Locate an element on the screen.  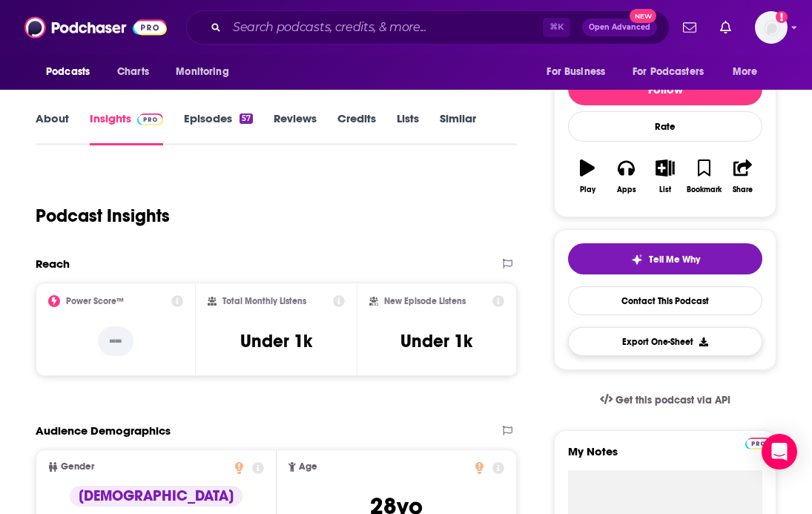
div: Share is located at coordinates (742, 190).